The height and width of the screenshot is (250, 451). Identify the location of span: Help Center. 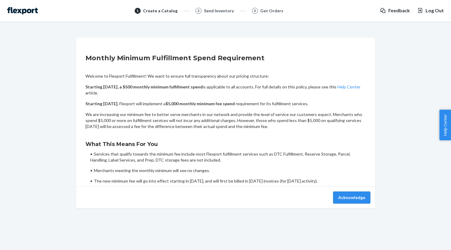
(445, 125).